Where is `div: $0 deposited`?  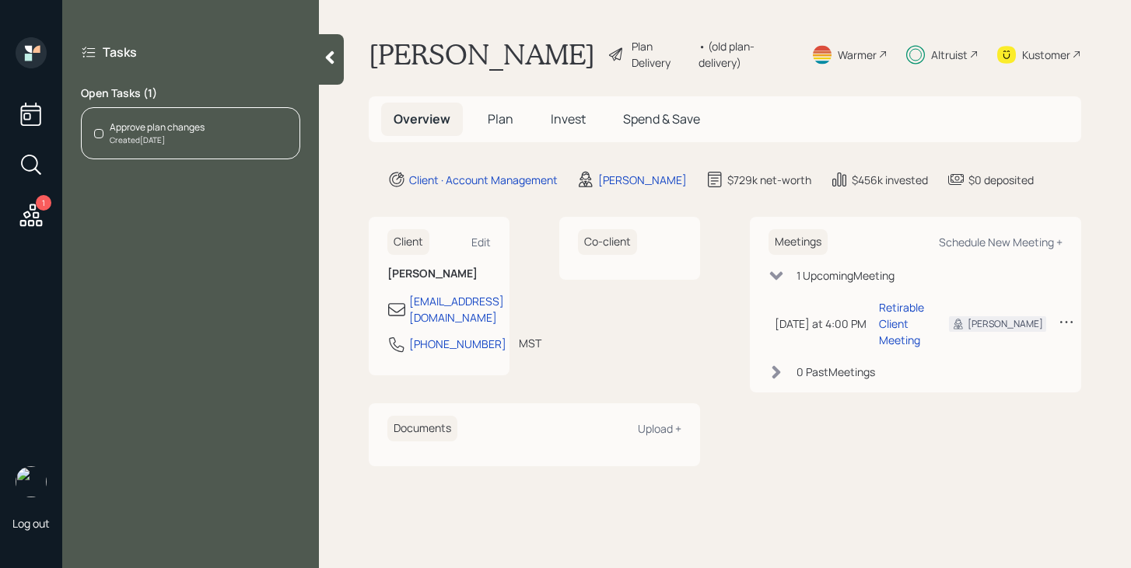
div: $0 deposited is located at coordinates (1001, 180).